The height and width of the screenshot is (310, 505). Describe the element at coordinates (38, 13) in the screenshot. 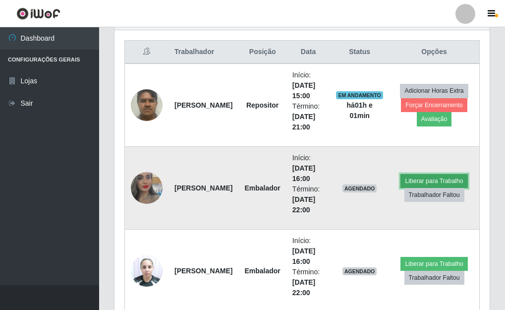

I see `img: CoreUI Logo` at that location.